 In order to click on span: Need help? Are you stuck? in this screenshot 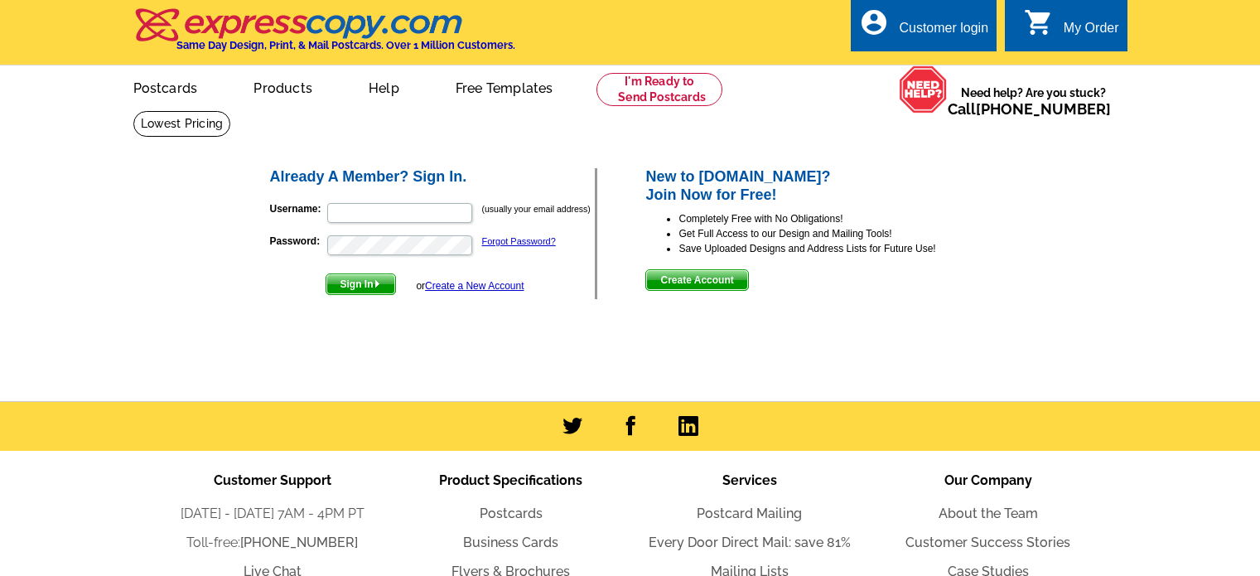, I will do `click(1033, 101)`.